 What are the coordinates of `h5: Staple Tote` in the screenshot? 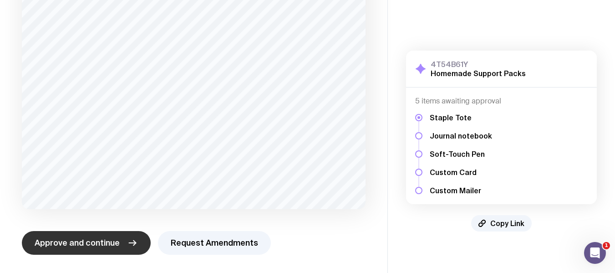 It's located at (461, 117).